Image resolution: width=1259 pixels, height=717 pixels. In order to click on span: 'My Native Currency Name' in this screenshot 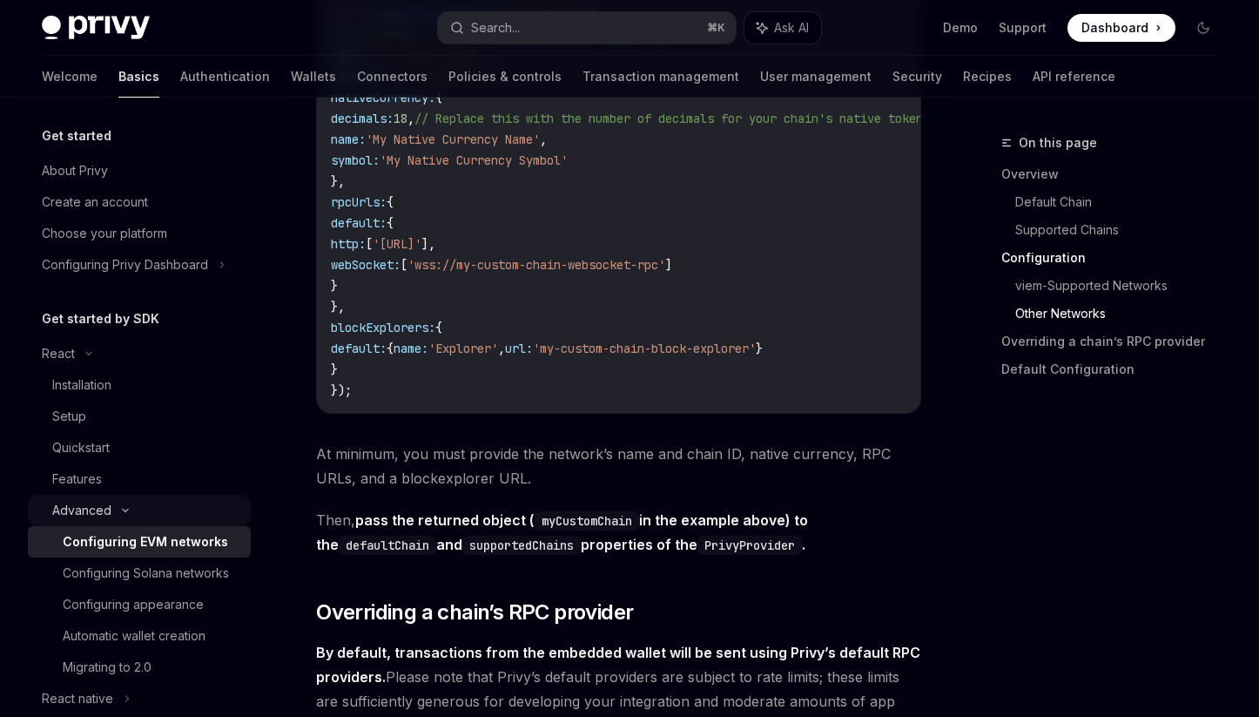, I will do `click(453, 139)`.